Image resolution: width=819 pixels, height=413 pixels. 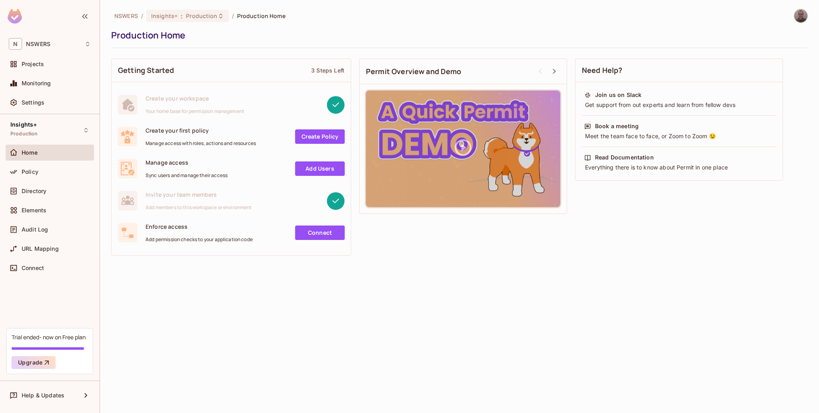 I want to click on a: Add Users, so click(x=320, y=168).